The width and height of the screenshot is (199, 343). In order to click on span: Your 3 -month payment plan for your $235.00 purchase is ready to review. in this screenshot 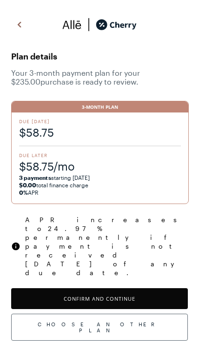, I will do `click(100, 77)`.